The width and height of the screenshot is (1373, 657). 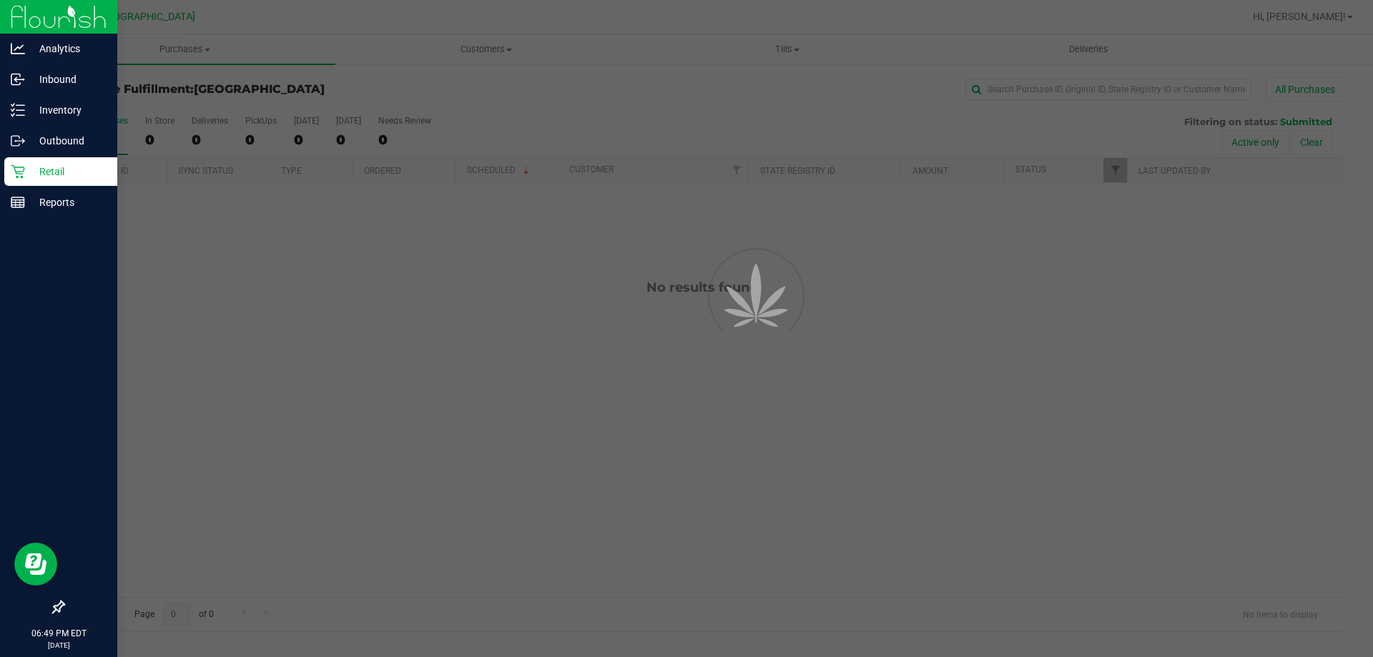 What do you see at coordinates (18, 141) in the screenshot?
I see `inline-svg: Outbound` at bounding box center [18, 141].